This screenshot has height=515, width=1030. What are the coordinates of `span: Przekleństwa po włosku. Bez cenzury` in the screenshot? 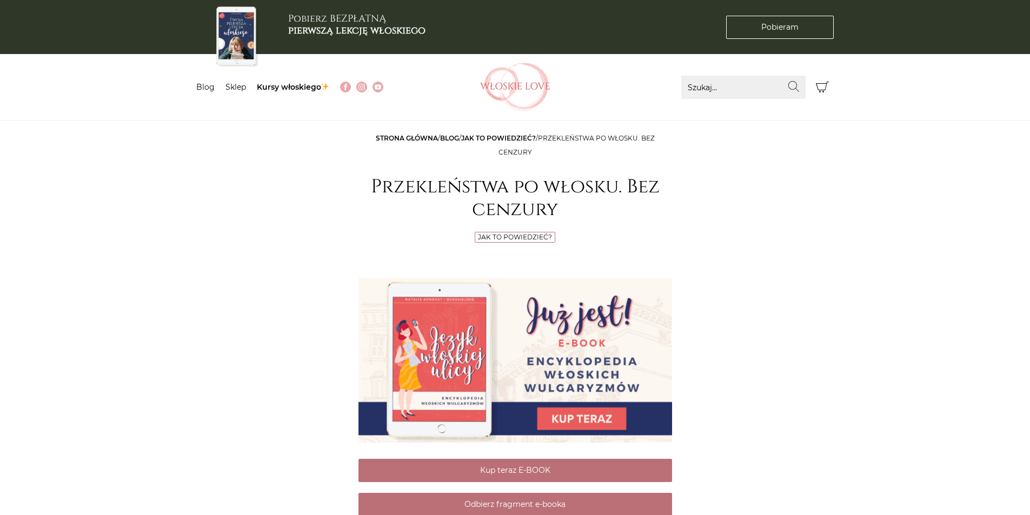 It's located at (576, 145).